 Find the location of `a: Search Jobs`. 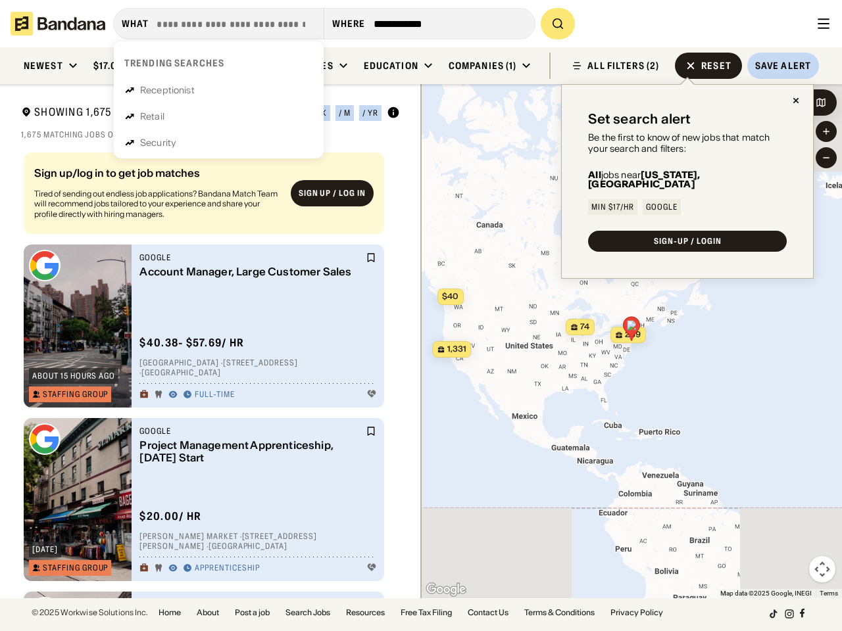

a: Search Jobs is located at coordinates (308, 613).